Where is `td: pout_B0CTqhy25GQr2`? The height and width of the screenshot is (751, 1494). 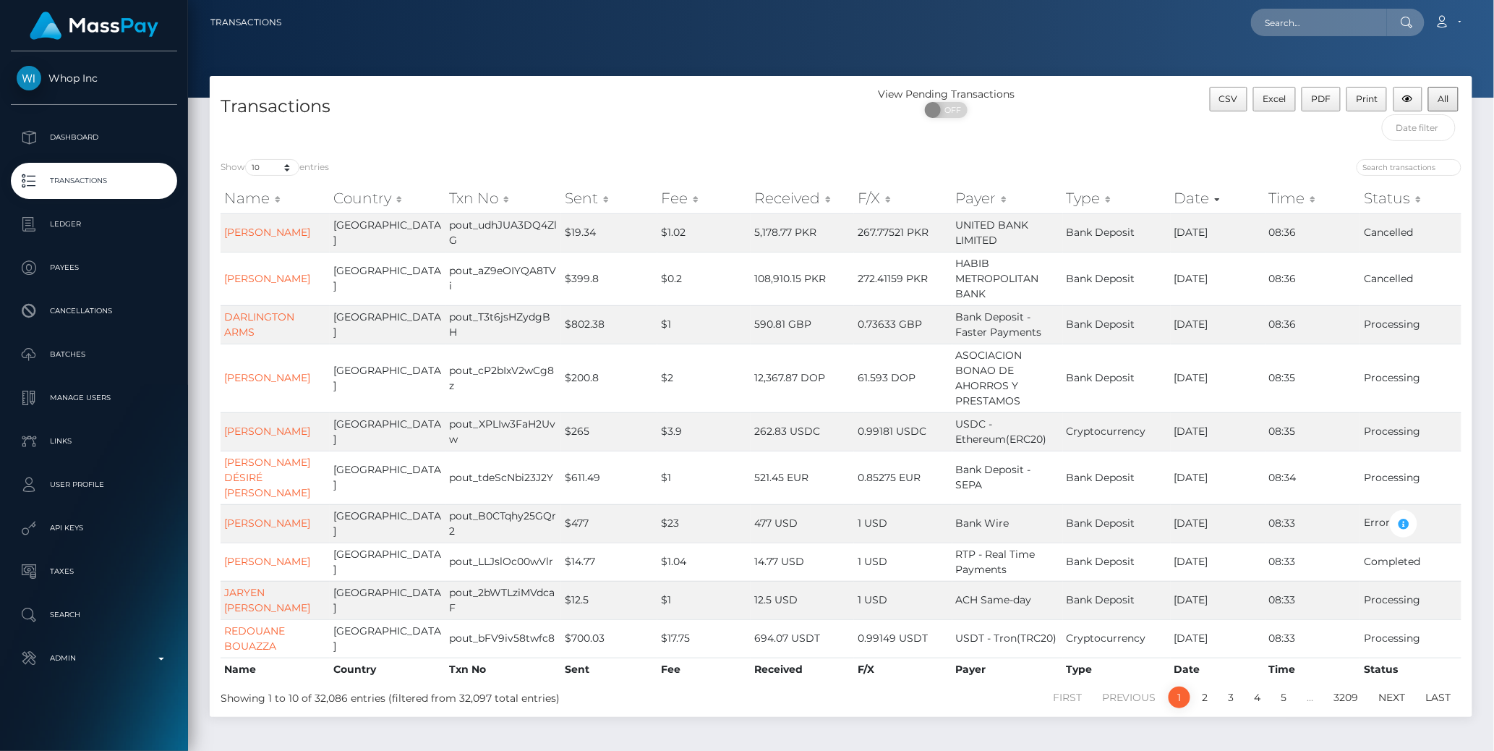
td: pout_B0CTqhy25GQr2 is located at coordinates (503, 523).